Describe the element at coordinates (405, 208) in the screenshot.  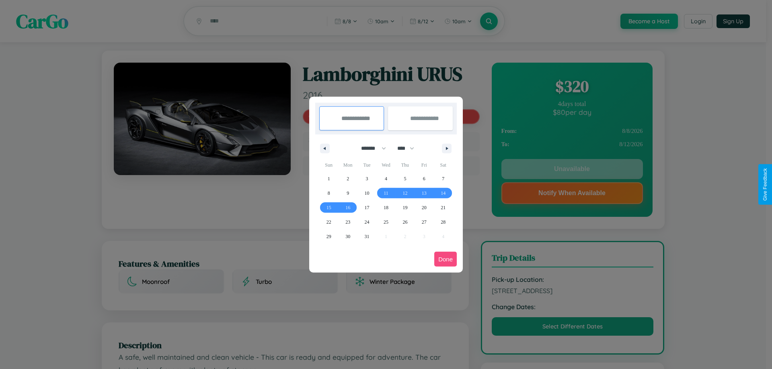
I see `button: 19` at that location.